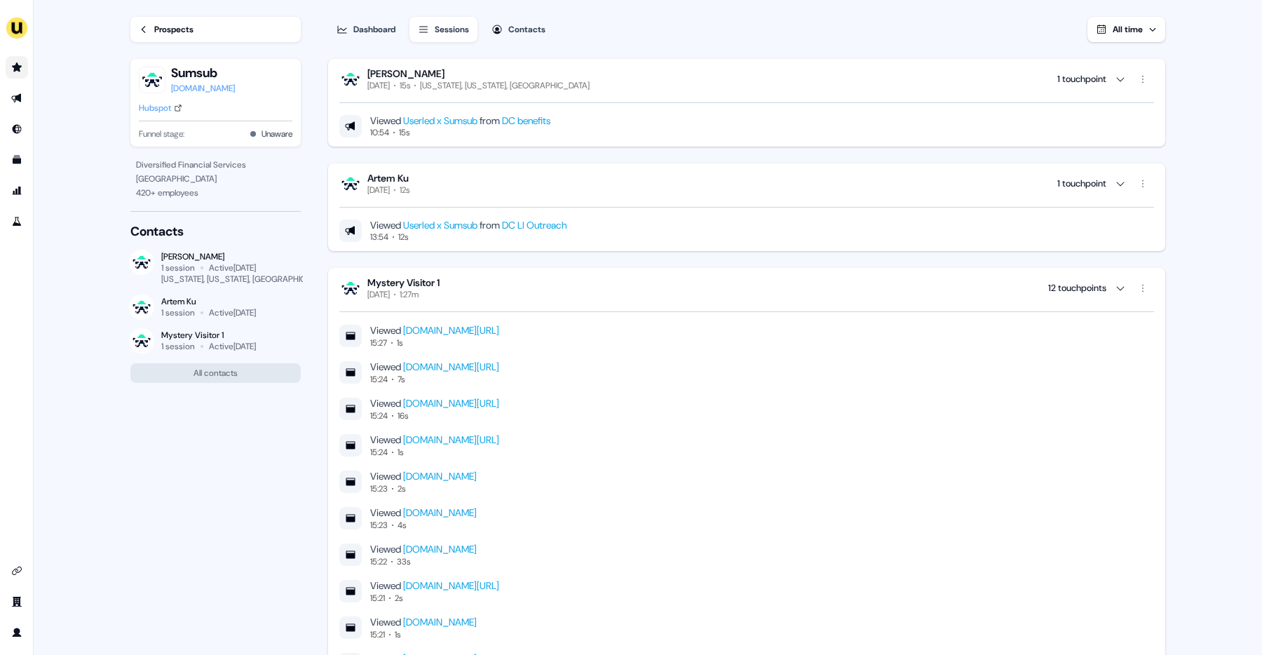 The height and width of the screenshot is (655, 1262). Describe the element at coordinates (402, 525) in the screenshot. I see `div: 4s` at that location.